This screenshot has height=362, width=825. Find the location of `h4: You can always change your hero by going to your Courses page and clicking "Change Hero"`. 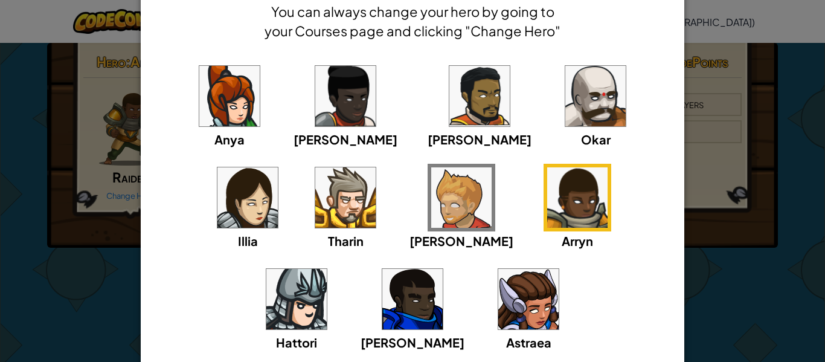

h4: You can always change your hero by going to your Courses page and clicking "Change Hero" is located at coordinates (412, 21).